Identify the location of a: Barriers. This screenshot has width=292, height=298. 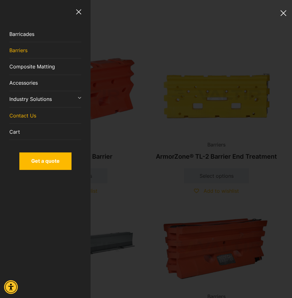
(45, 50).